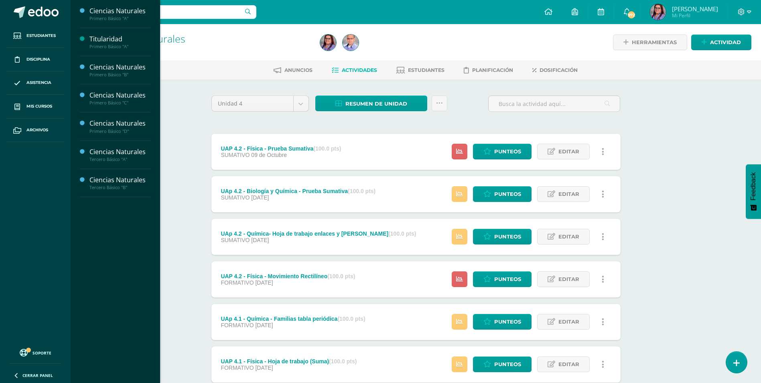 Image resolution: width=761 pixels, height=383 pixels. What do you see at coordinates (120, 126) in the screenshot?
I see `a: Ciencias NaturalesPrimero Básico "D"` at bounding box center [120, 126].